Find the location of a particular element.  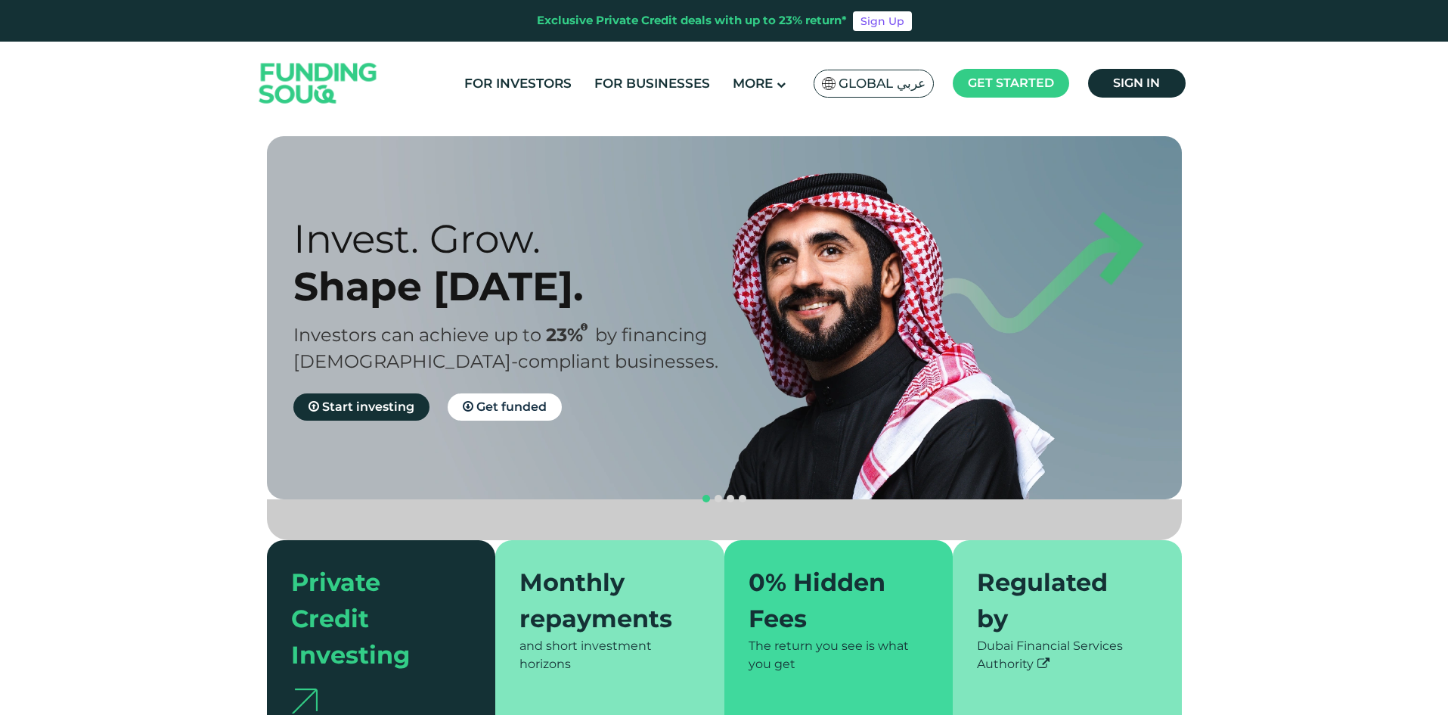

div: Dubai Financial Services Authority is located at coordinates (1067, 655).